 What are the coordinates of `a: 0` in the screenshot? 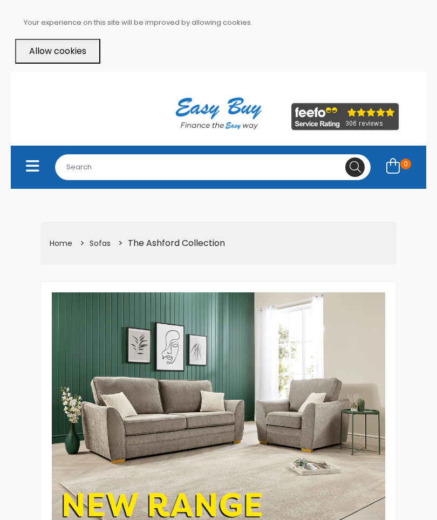 It's located at (398, 167).